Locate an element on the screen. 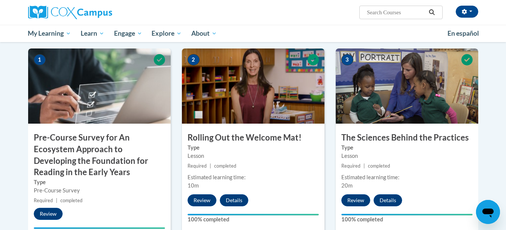 This screenshot has height=230, width=506. a: Cox Campus is located at coordinates (99, 12).